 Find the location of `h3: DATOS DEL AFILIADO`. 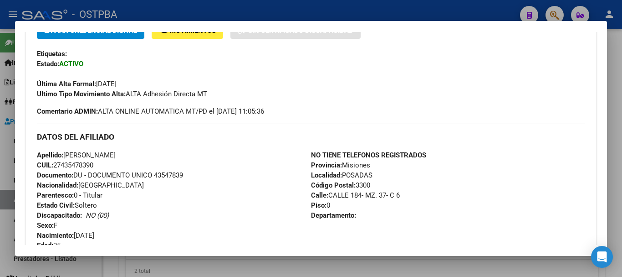

h3: DATOS DEL AFILIADO is located at coordinates (311, 137).